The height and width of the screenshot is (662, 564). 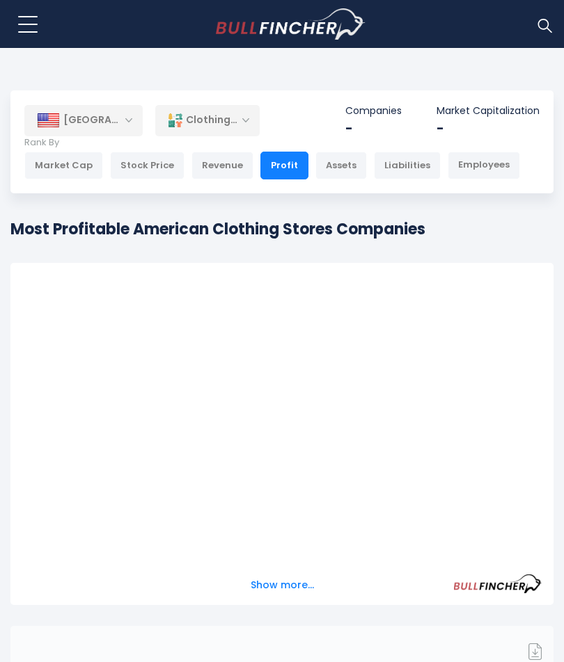 I want to click on p: Companies, so click(x=373, y=111).